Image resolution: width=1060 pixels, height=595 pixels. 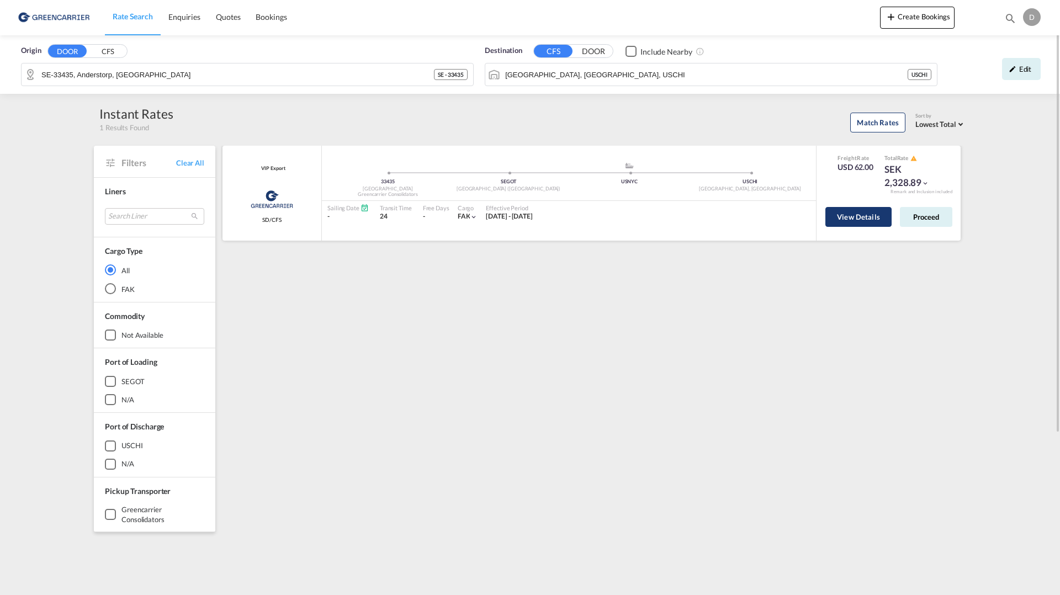 I want to click on md-icon: icon-plus 400-fg, so click(x=891, y=17).